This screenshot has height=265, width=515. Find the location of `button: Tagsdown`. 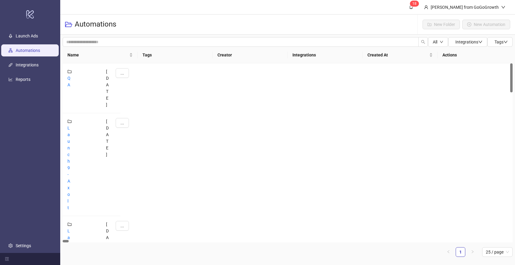

button: Tagsdown is located at coordinates (500, 42).